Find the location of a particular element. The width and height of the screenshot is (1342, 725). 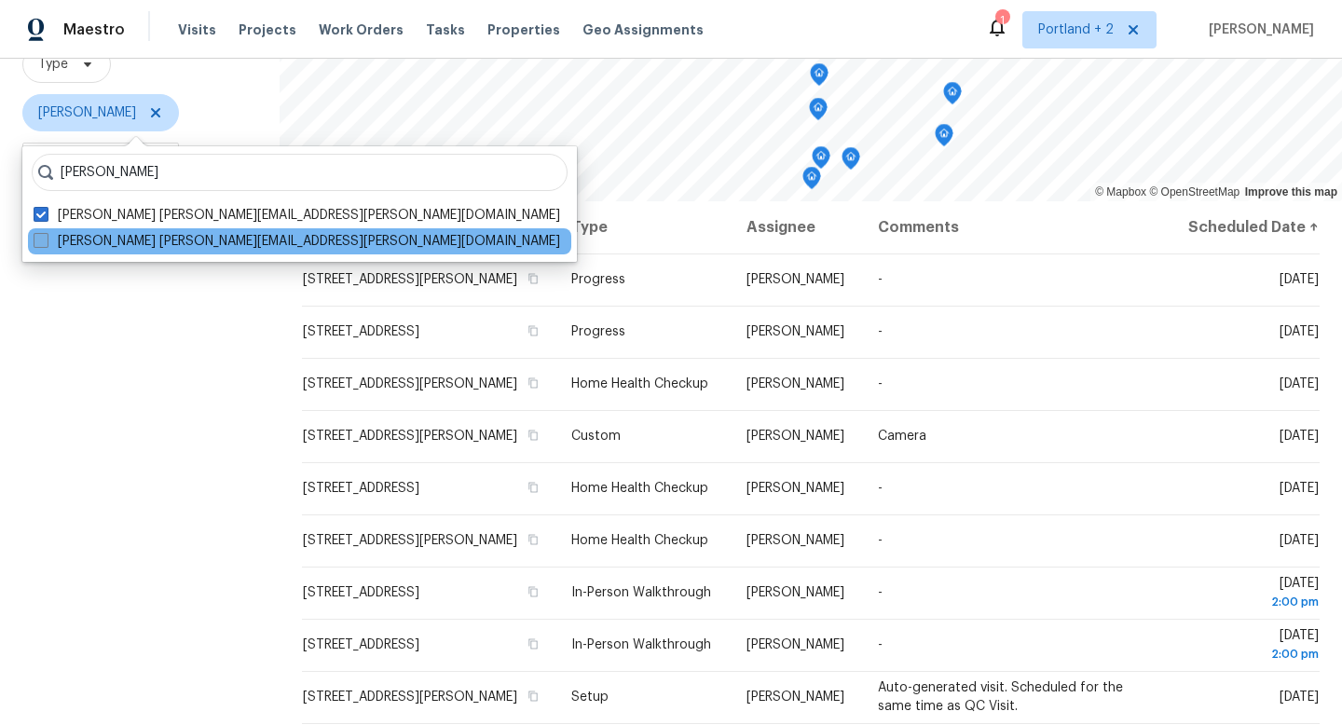

a: OpenStreetMap is located at coordinates (1194, 192).